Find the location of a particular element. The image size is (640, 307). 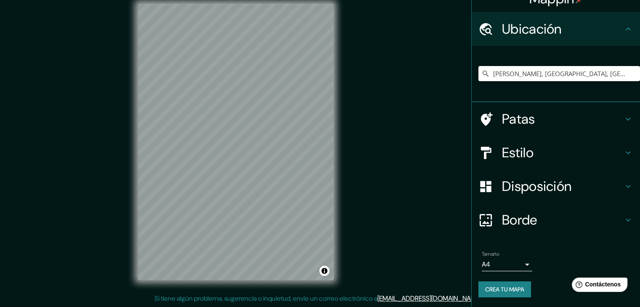

font: Tamaño is located at coordinates (490, 254).